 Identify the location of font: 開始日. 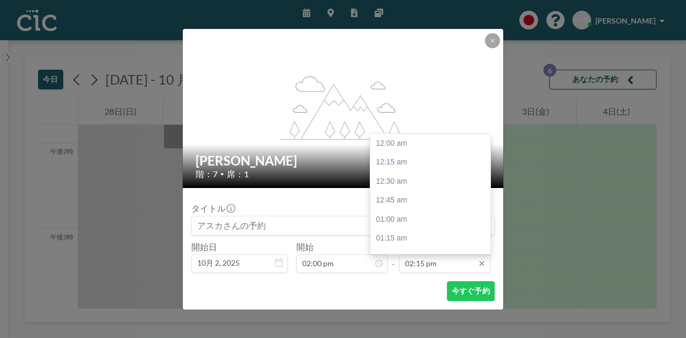
(204, 247).